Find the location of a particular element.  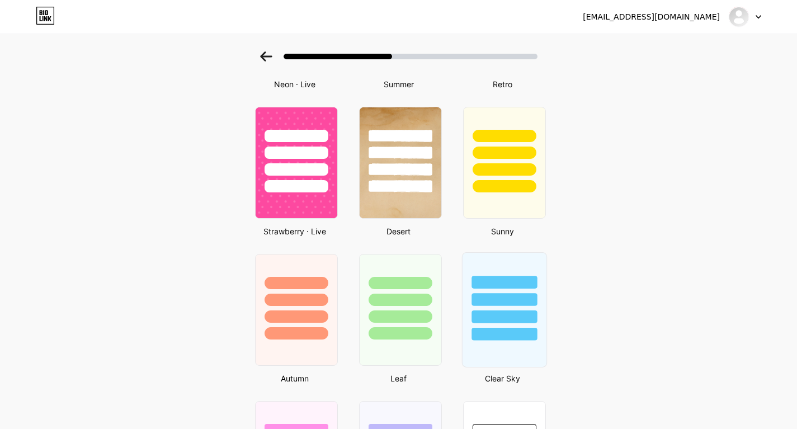

div: Retro is located at coordinates (503, 84).